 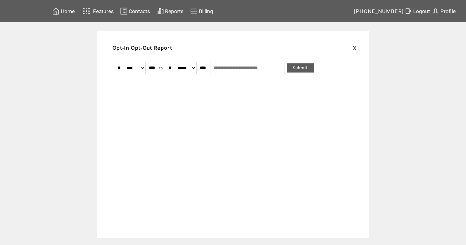 What do you see at coordinates (56, 11) in the screenshot?
I see `img: home.svg` at bounding box center [56, 11].